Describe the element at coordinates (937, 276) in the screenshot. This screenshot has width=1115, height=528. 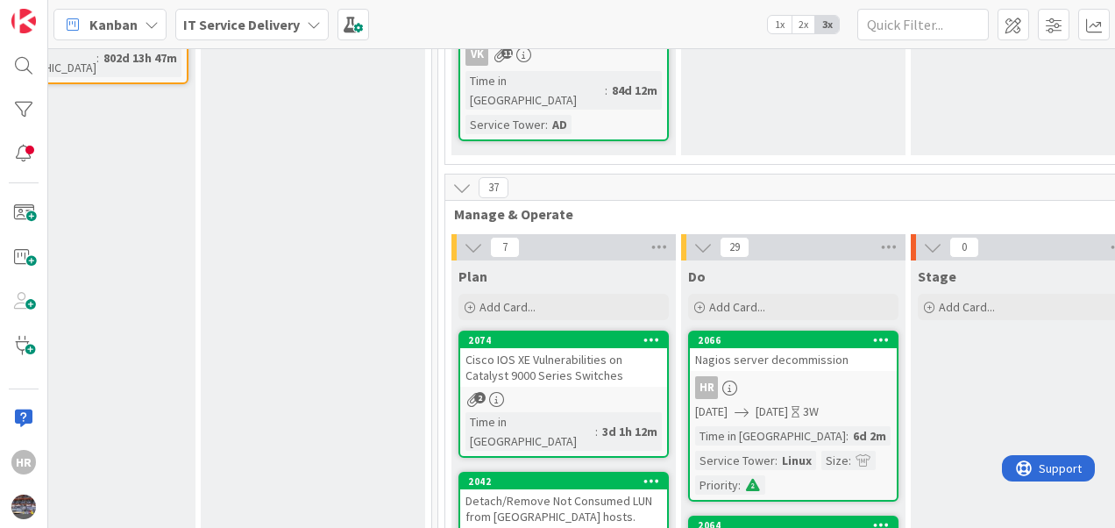
I see `span: Stage` at that location.